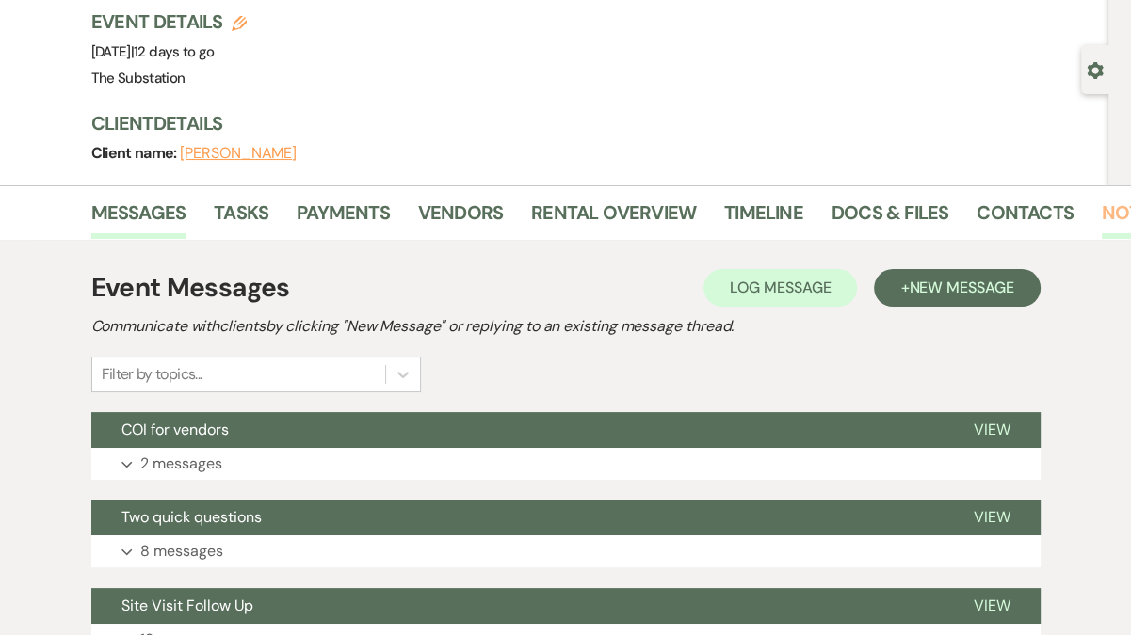 The width and height of the screenshot is (1131, 635). I want to click on span: New Message, so click(960, 287).